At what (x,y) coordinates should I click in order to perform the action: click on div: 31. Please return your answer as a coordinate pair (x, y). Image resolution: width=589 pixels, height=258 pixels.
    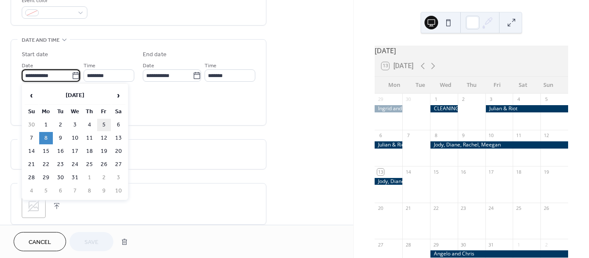
    Looking at the image, I should click on (491, 245).